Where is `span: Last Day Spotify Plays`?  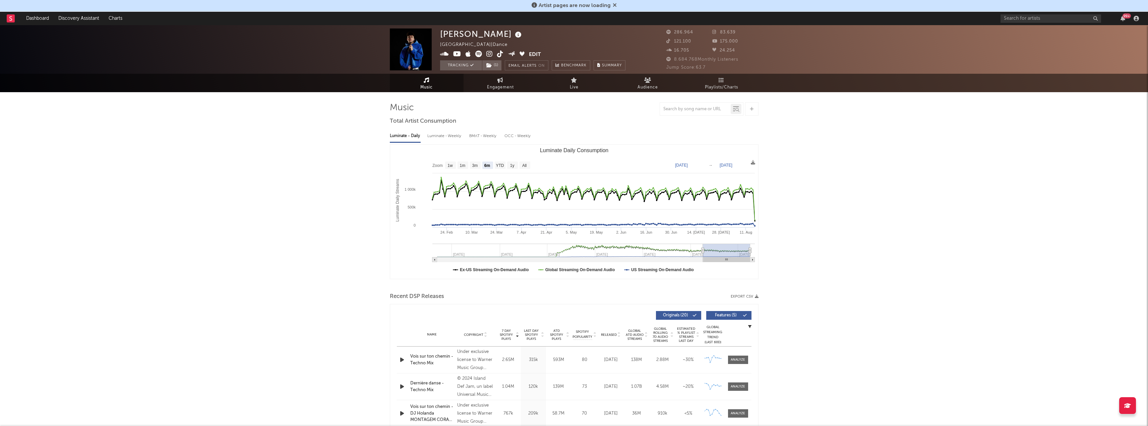
span: Last Day Spotify Plays is located at coordinates (531, 335).